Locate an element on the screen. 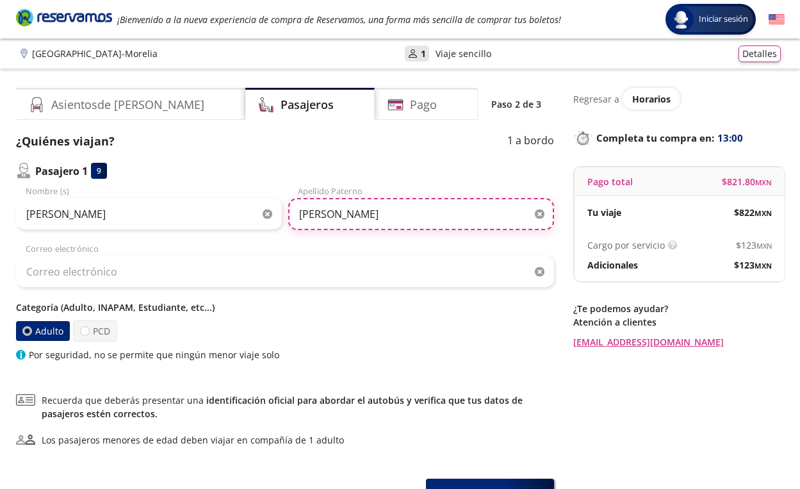 The width and height of the screenshot is (800, 489). span: 13:00 is located at coordinates (730, 138).